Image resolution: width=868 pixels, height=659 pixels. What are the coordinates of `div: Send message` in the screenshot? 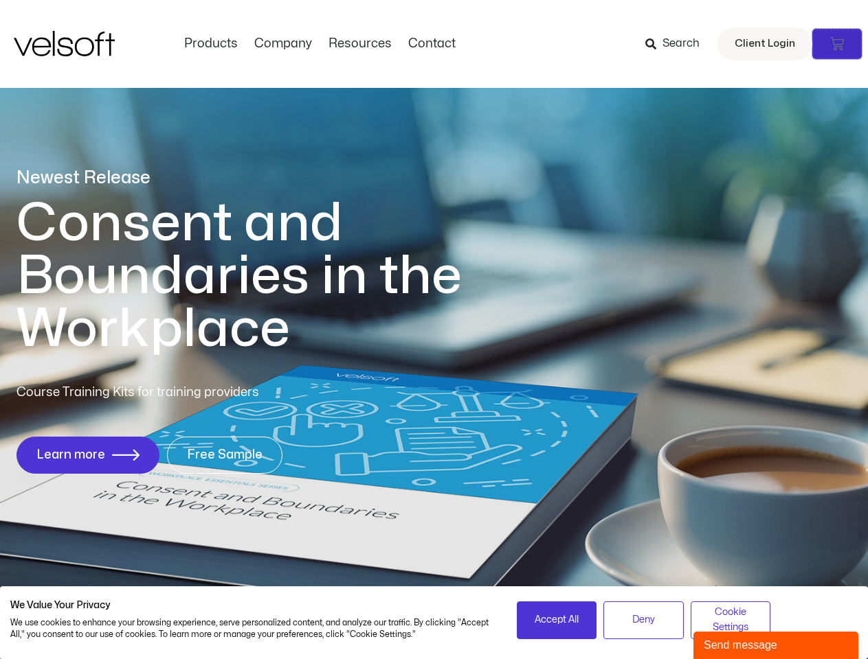 It's located at (82, 16).